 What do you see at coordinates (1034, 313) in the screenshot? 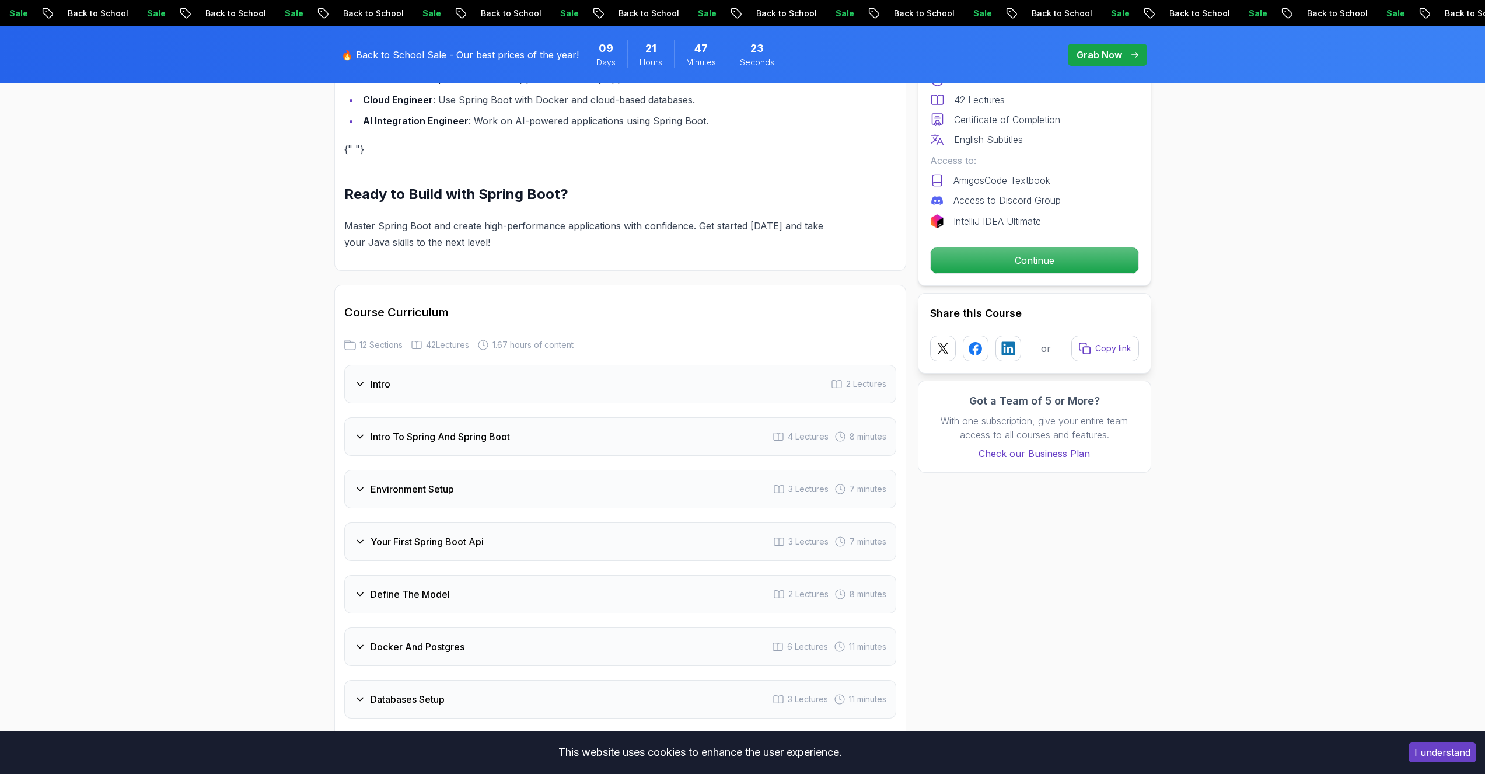
I see `h2: Share this Course` at bounding box center [1034, 313].